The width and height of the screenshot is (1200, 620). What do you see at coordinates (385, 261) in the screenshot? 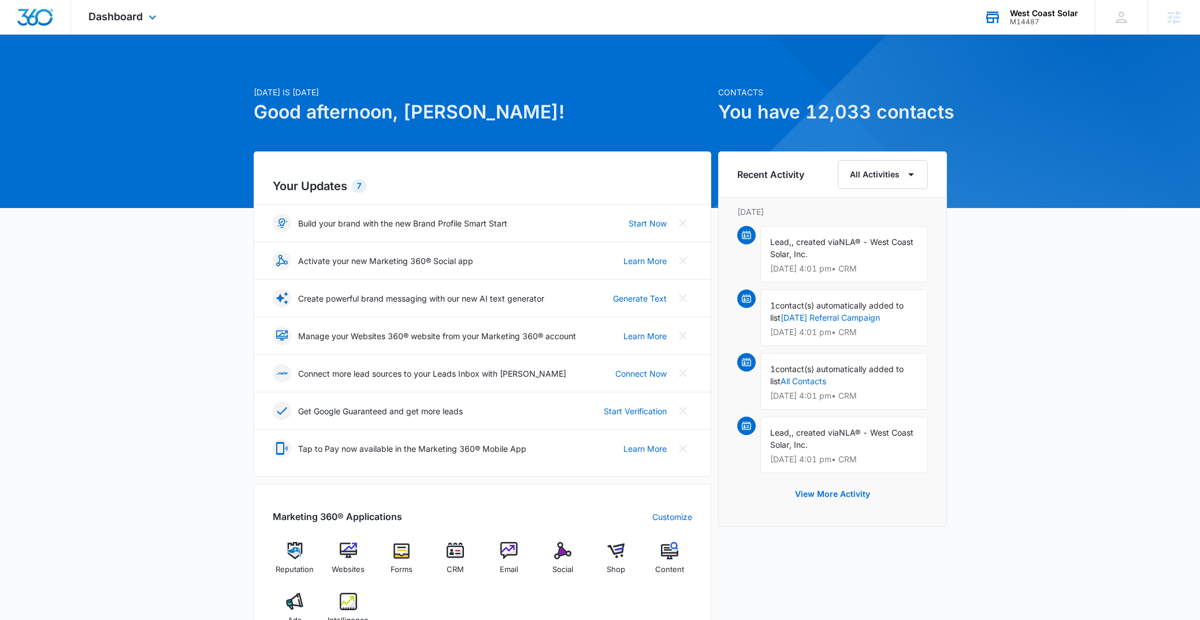
I see `p: Activate your new Marketing 360® Social app` at bounding box center [385, 261].